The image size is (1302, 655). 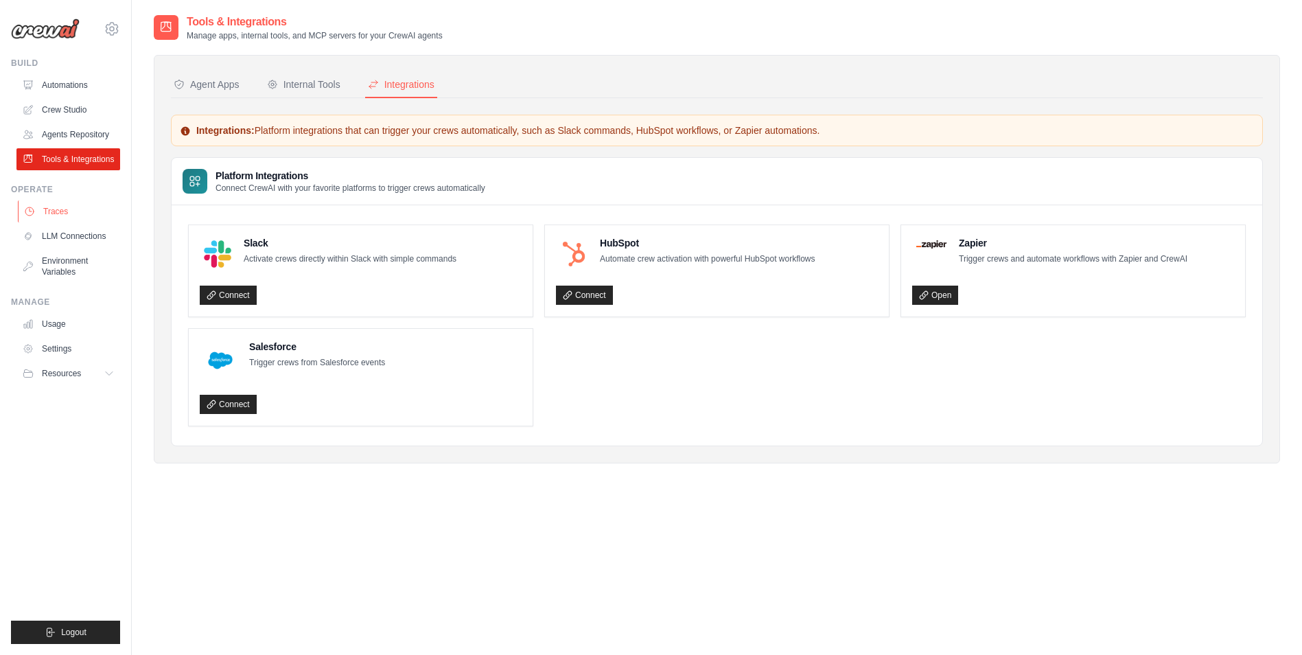 I want to click on img: HubSpot Logo, so click(x=574, y=254).